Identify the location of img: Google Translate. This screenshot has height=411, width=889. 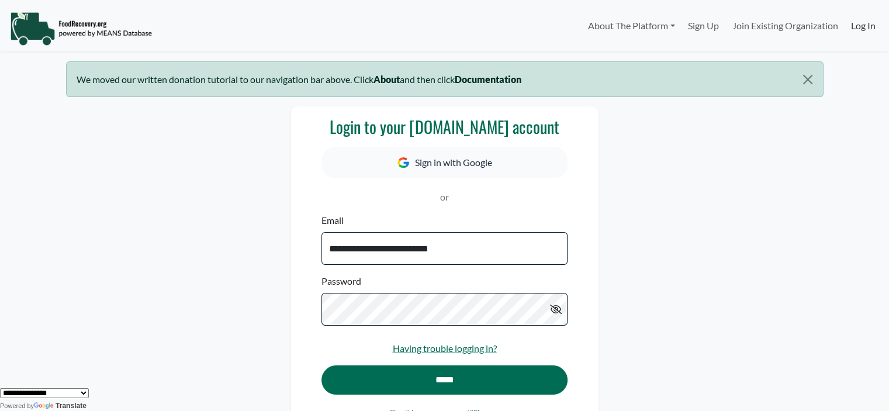
(44, 406).